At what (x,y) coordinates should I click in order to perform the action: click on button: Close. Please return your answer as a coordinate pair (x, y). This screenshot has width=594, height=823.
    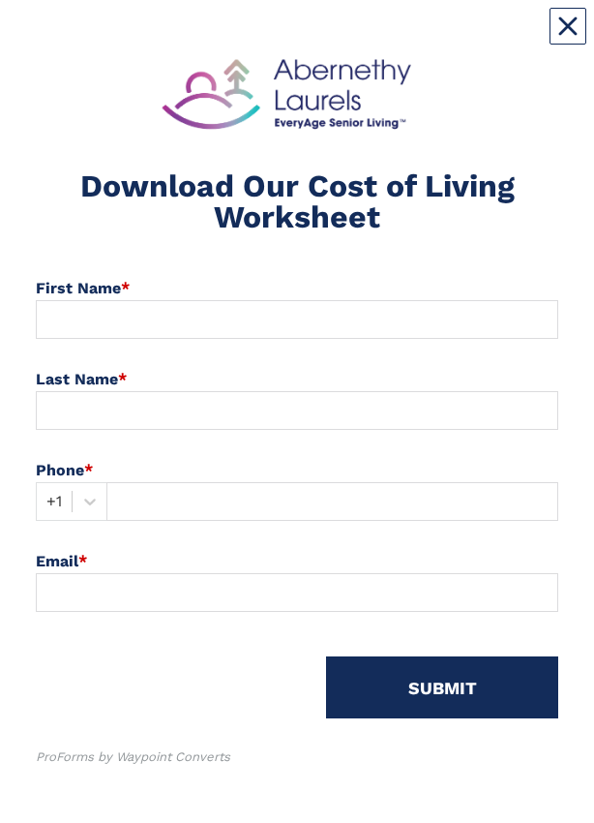
    Looking at the image, I should click on (568, 26).